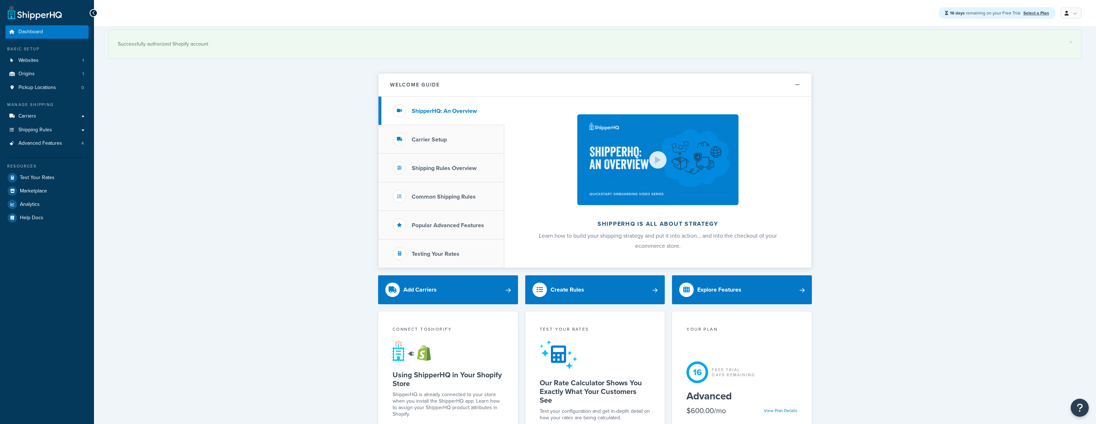 The width and height of the screenshot is (1096, 424). I want to click on a: Shipping Rules, so click(47, 130).